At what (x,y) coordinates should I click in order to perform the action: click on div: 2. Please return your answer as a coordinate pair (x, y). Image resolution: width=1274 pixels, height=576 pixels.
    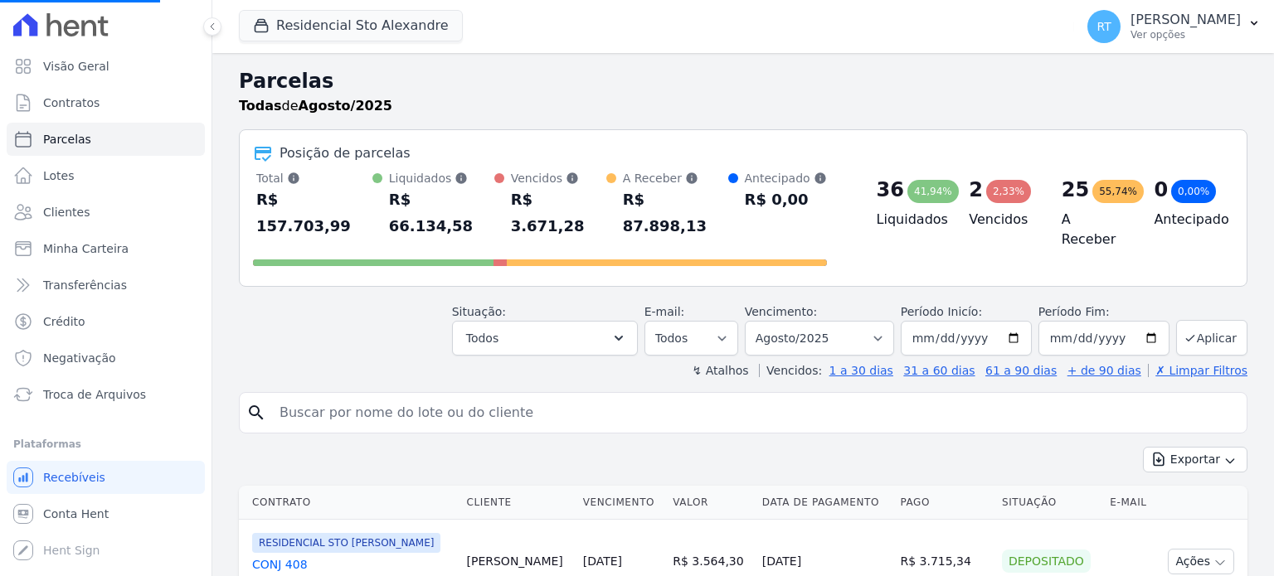
    Looking at the image, I should click on (975, 190).